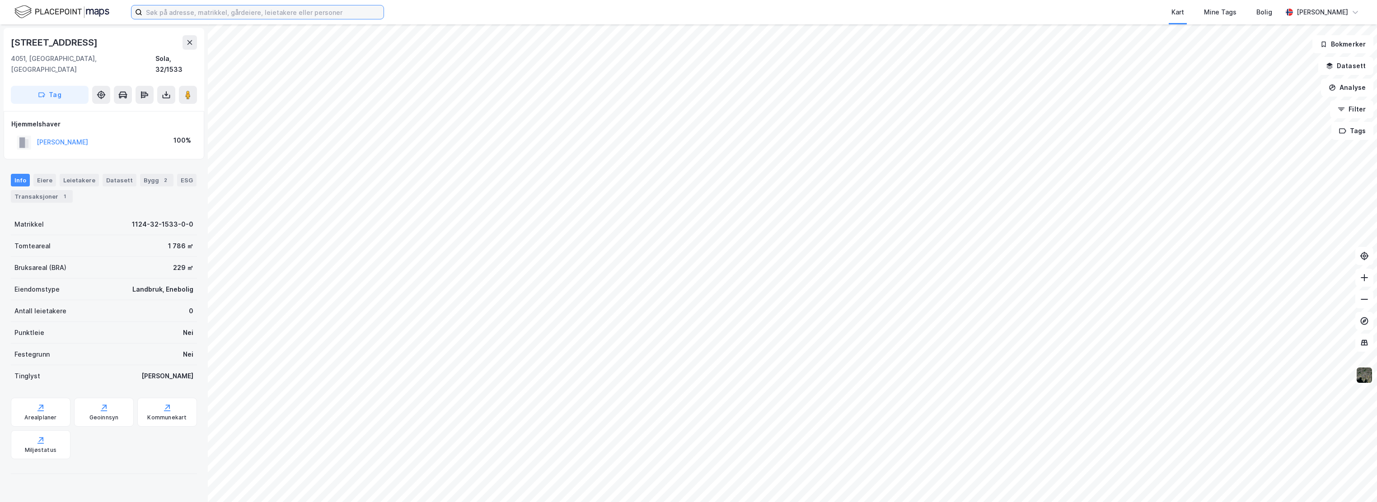  I want to click on div: Bygg, so click(157, 180).